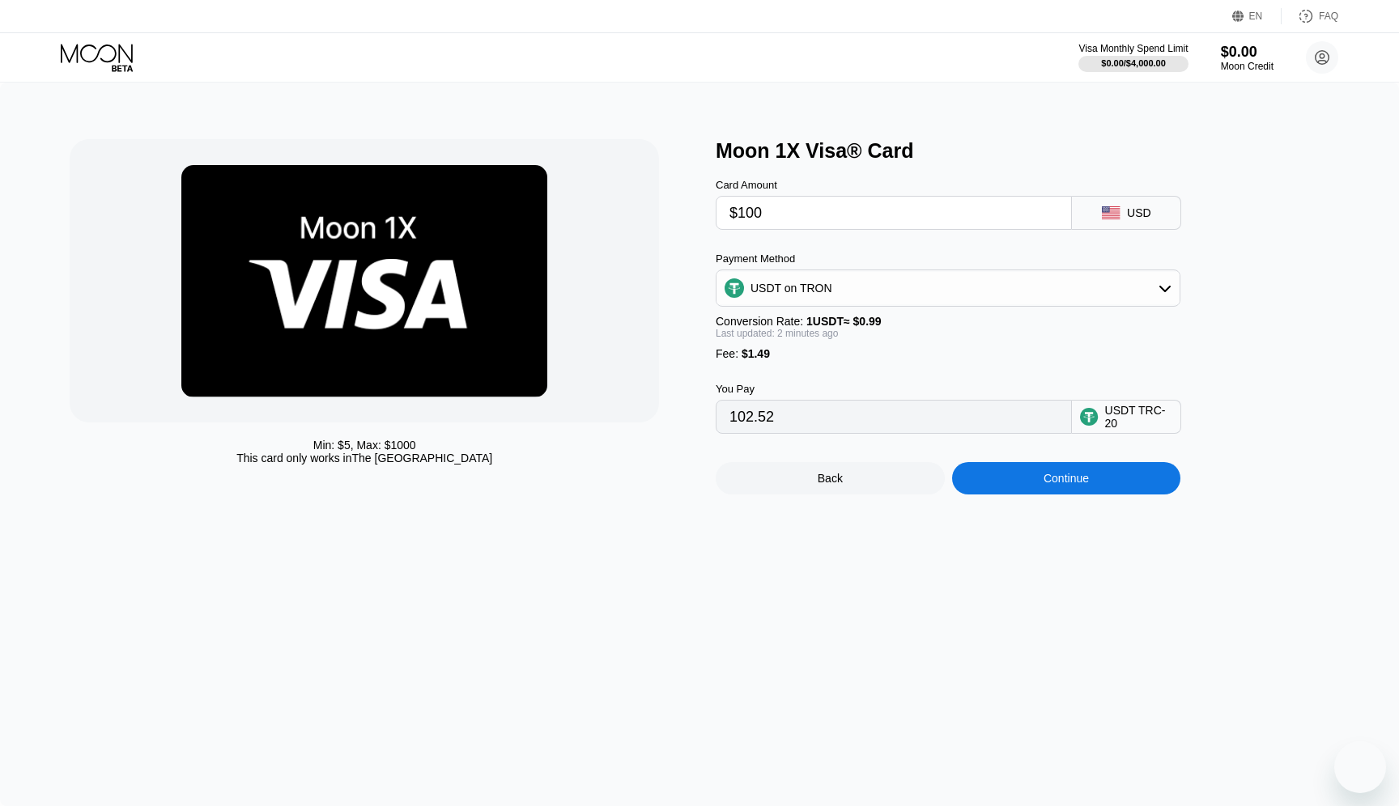 This screenshot has width=1399, height=806. What do you see at coordinates (948, 258) in the screenshot?
I see `div: Payment Method` at bounding box center [948, 258].